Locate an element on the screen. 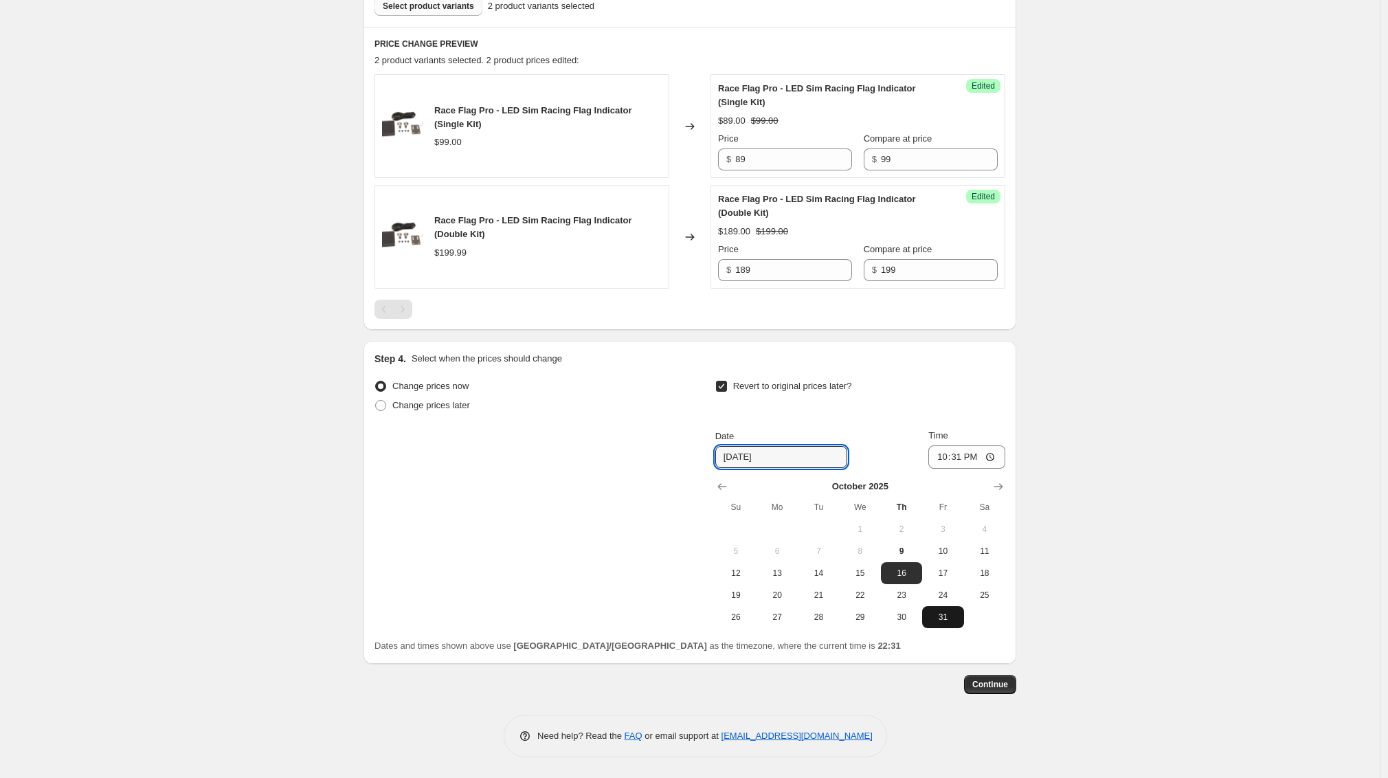 The image size is (1388, 778). span: 18 is located at coordinates (984, 573).